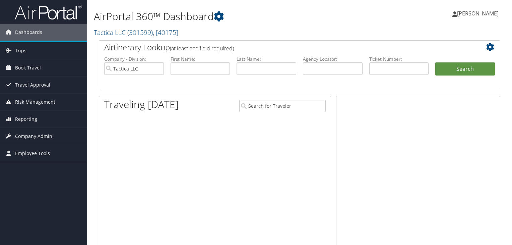 Image resolution: width=512 pixels, height=245 pixels. I want to click on h2: Airtinerary Lookup, so click(283, 47).